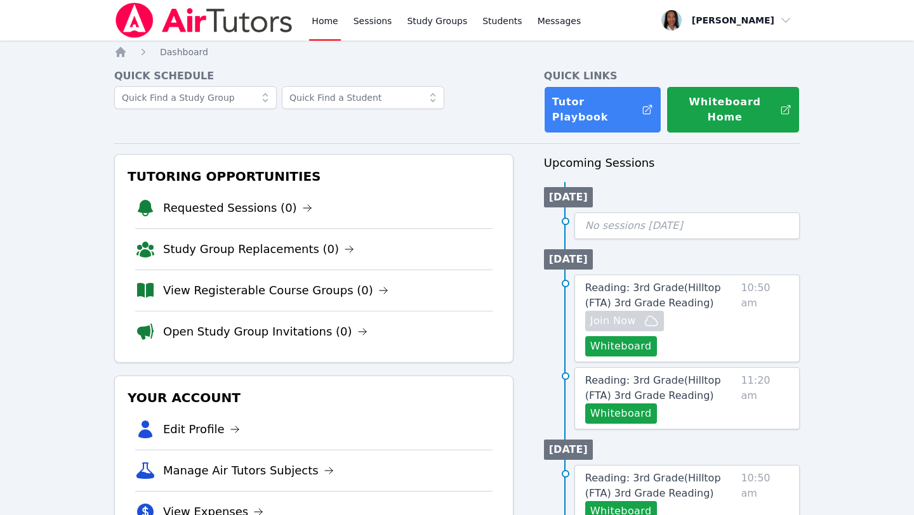 The height and width of the screenshot is (515, 914). I want to click on h3: Your Account, so click(314, 398).